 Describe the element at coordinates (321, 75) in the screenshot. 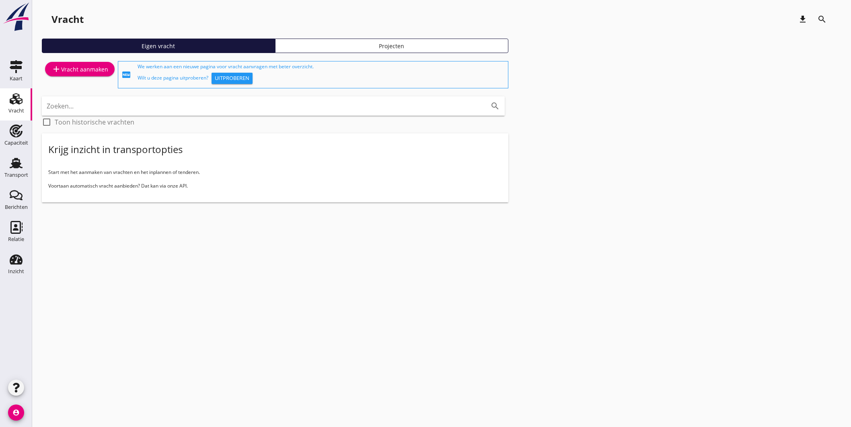

I see `div: We werken aan een nieuwe pagina voor vracht aanvragen met beter overzicht. Wilt u deze pagina uit...` at that location.